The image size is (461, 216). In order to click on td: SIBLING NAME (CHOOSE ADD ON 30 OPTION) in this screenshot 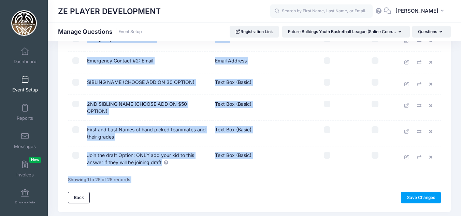, I will do `click(147, 84)`.